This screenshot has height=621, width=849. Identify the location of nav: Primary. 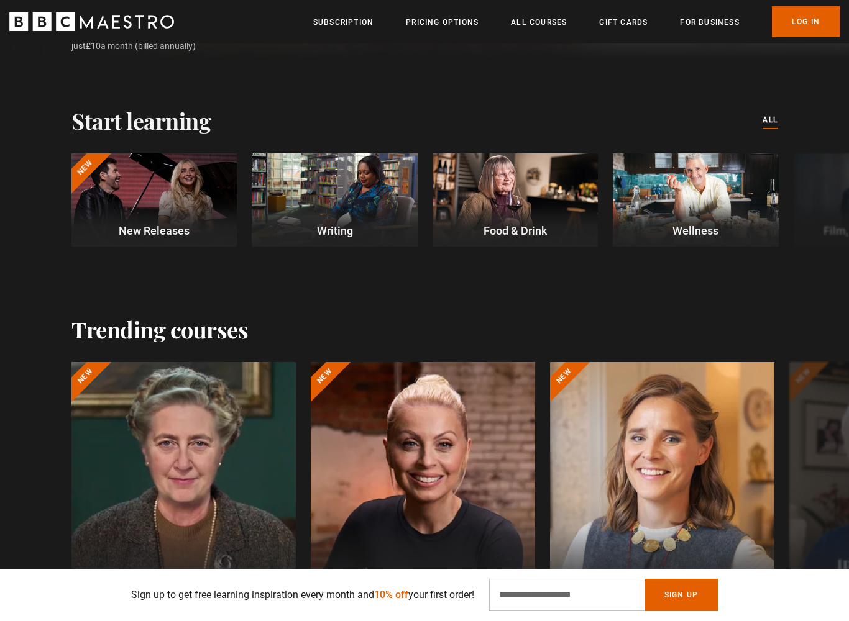
(576, 22).